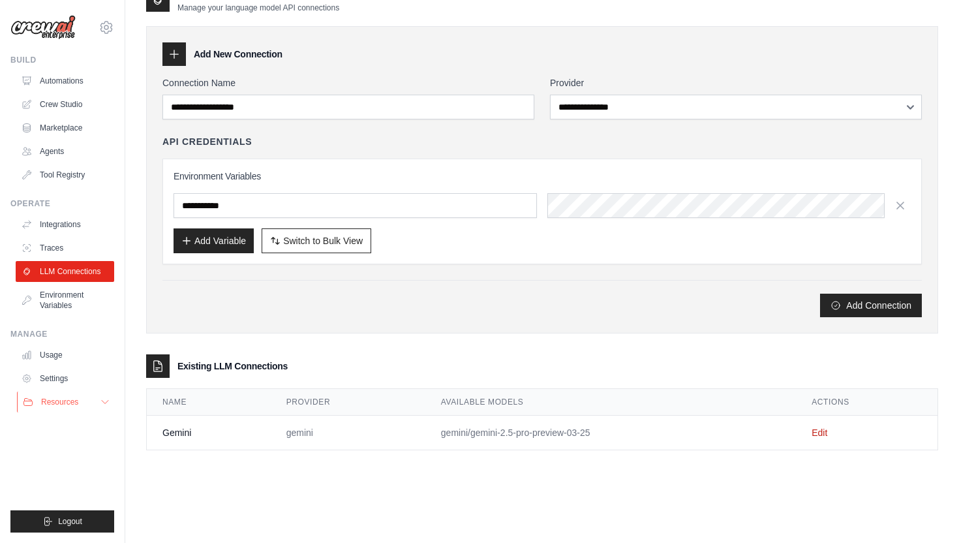  What do you see at coordinates (65, 355) in the screenshot?
I see `a: Usage` at bounding box center [65, 355].